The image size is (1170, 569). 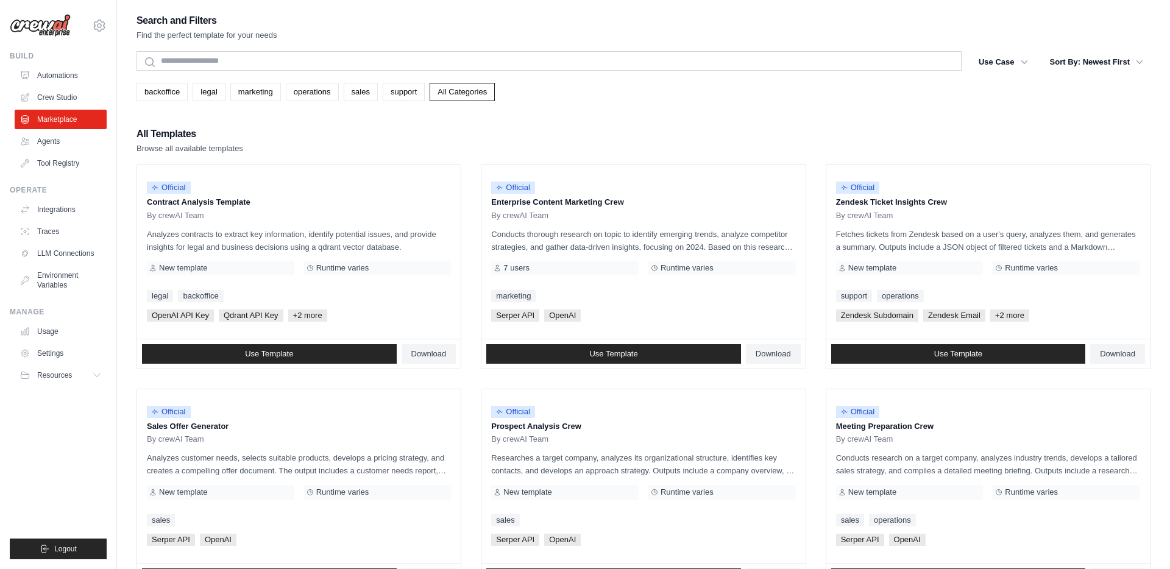 What do you see at coordinates (60, 254) in the screenshot?
I see `a: LLM Connections` at bounding box center [60, 254].